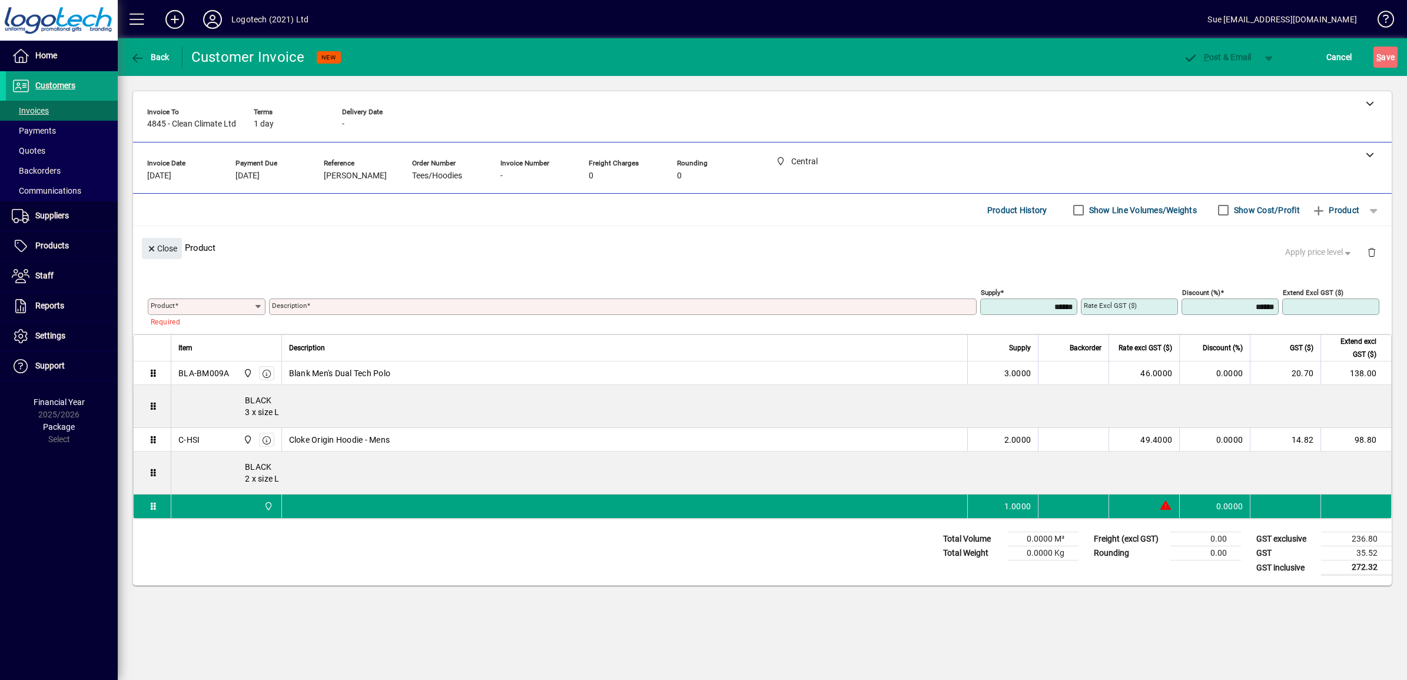 The width and height of the screenshot is (1407, 680). Describe the element at coordinates (1286, 553) in the screenshot. I see `td: GST` at that location.